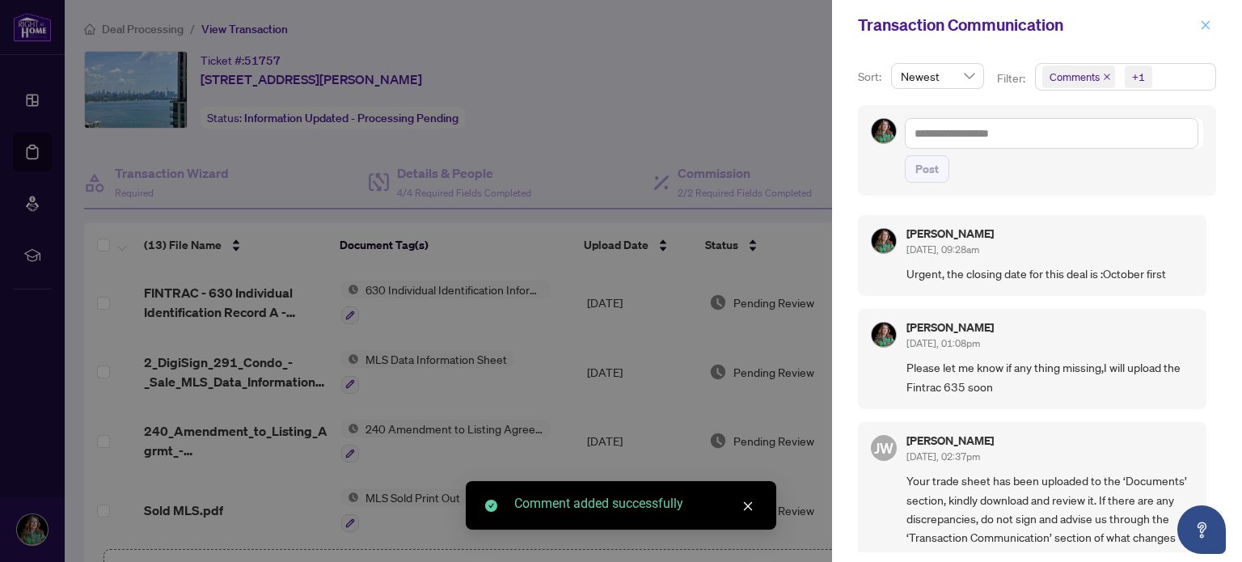 This screenshot has height=562, width=1242. What do you see at coordinates (871, 77) in the screenshot?
I see `p: Sort:` at bounding box center [871, 77].